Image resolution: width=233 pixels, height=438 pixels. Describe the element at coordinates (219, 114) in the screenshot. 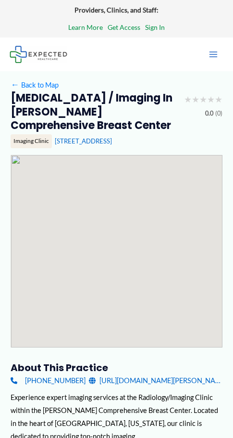

I see `span: (0)` at that location.